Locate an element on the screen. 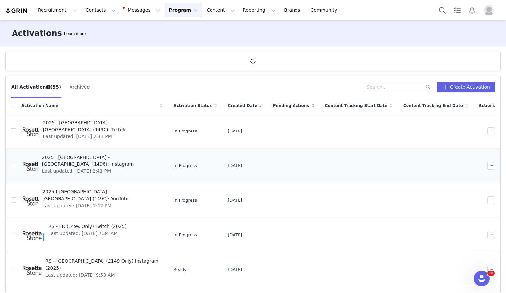 This screenshot has height=293, width=506. span: Content Tracking End Date is located at coordinates (433, 106).